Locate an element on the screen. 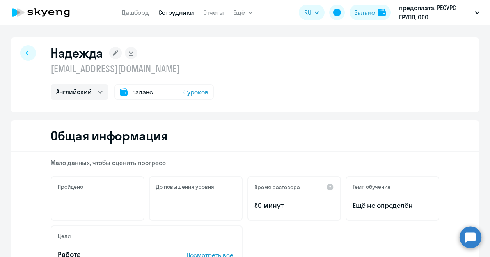 This screenshot has width=490, height=257. h5: Цели is located at coordinates (64, 236).